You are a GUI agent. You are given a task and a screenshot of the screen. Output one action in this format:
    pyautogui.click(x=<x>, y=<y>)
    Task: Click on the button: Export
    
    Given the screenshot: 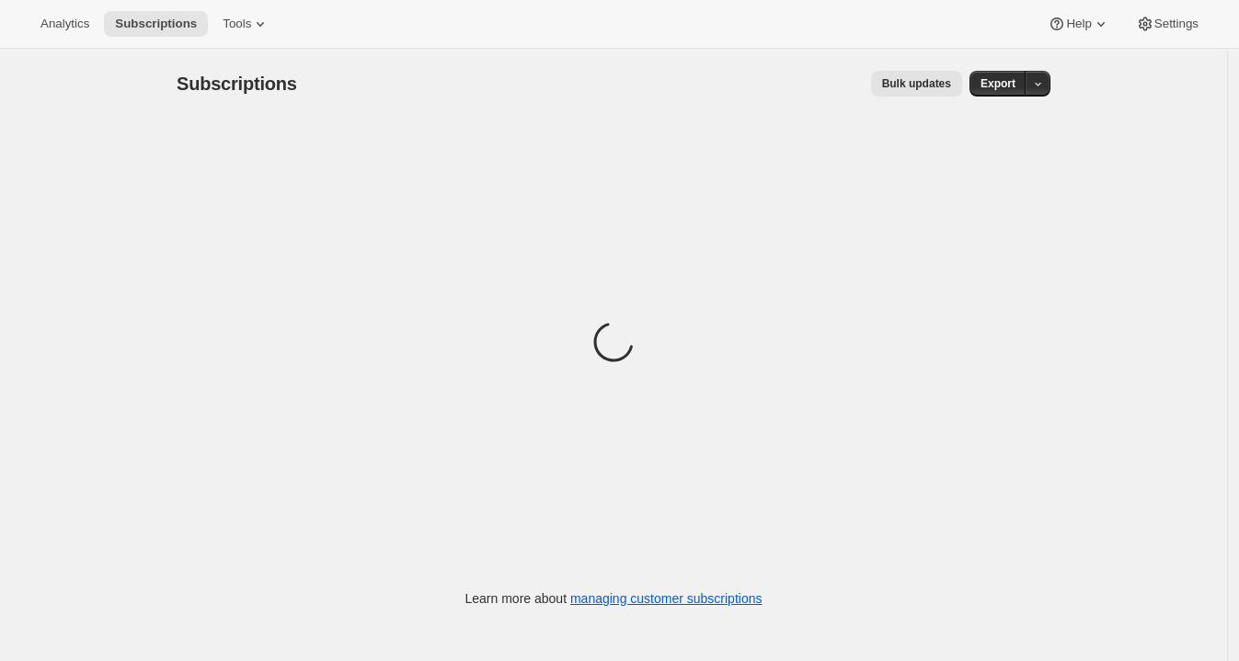 What is the action you would take?
    pyautogui.click(x=998, y=84)
    